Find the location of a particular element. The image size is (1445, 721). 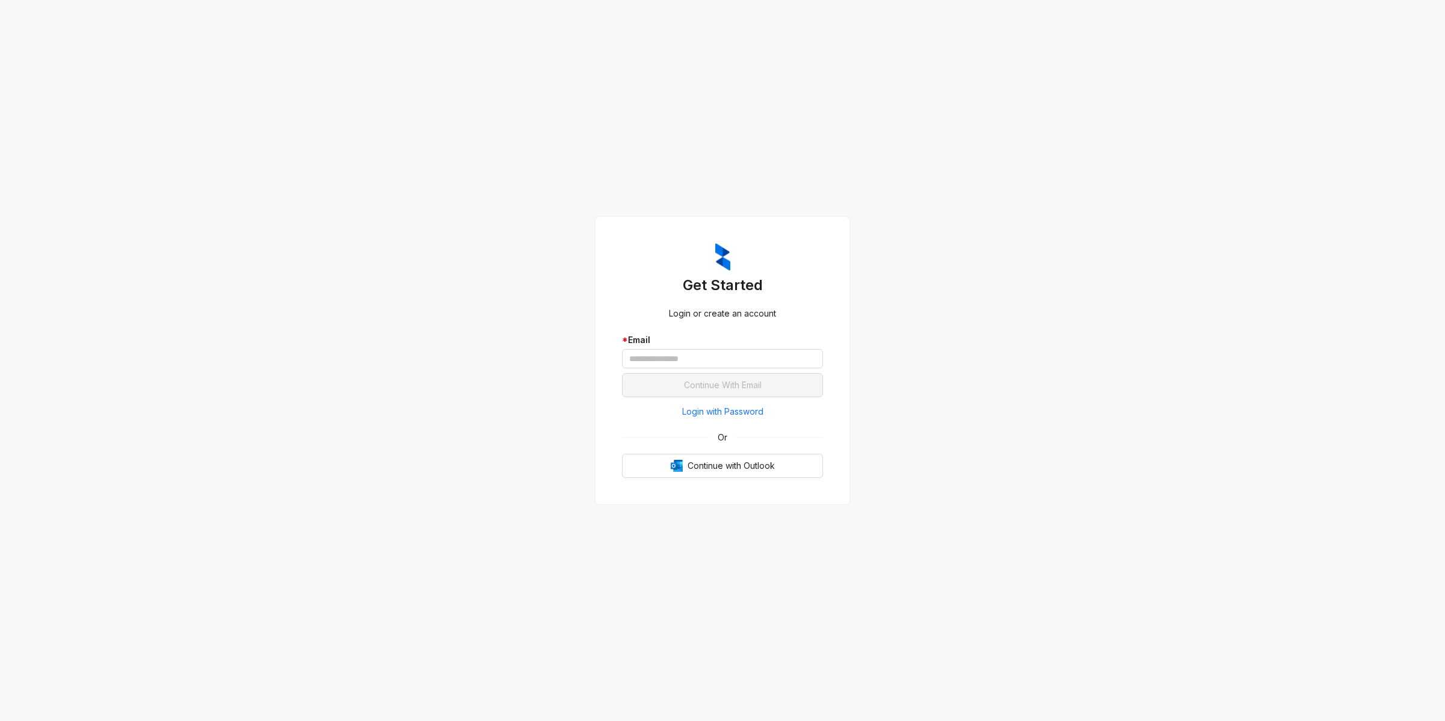

button: Login with Password is located at coordinates (722, 412).